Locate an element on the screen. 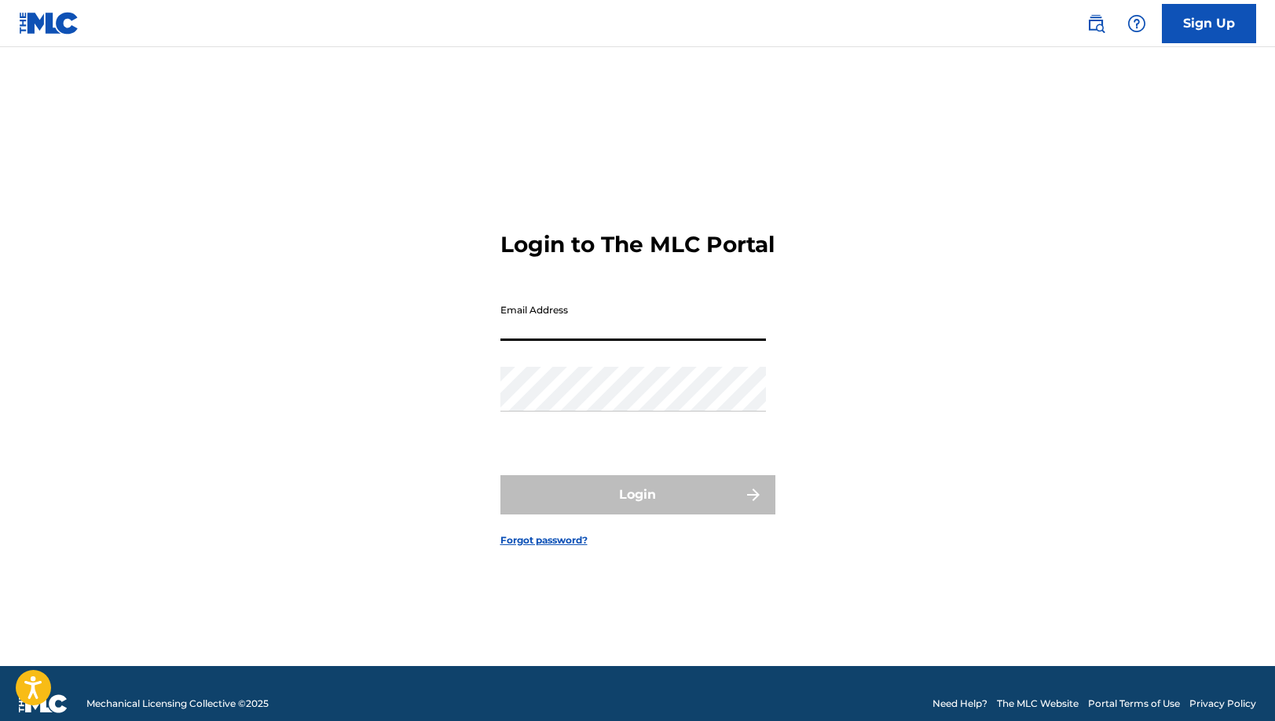 Image resolution: width=1275 pixels, height=721 pixels. h3: Login to The MLC Portal is located at coordinates (637, 244).